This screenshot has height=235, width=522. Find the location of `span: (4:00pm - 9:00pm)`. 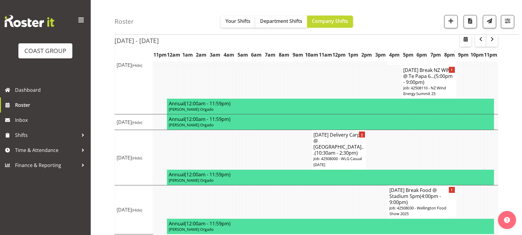

span: (4:00pm - 9:00pm) is located at coordinates (415, 199).